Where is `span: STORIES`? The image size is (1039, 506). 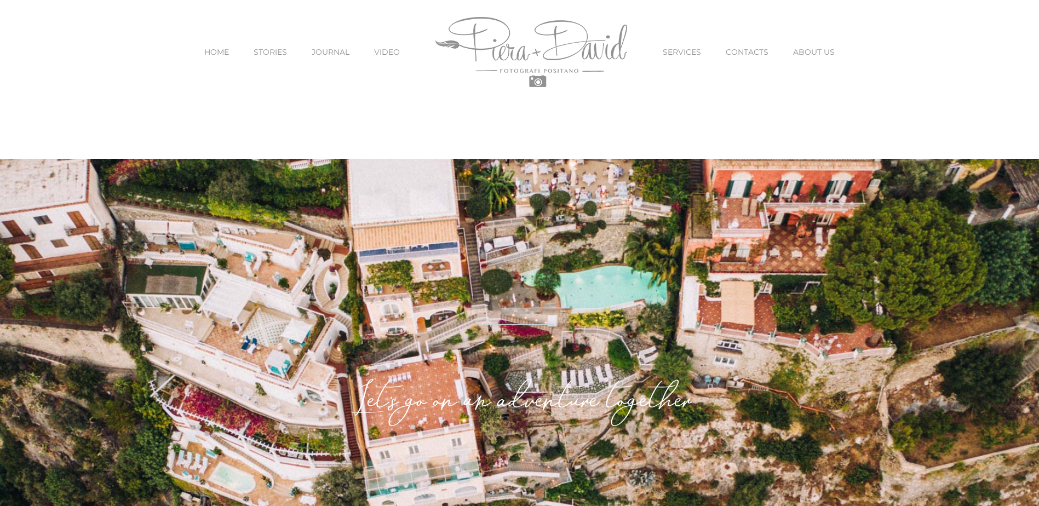 span: STORIES is located at coordinates (270, 52).